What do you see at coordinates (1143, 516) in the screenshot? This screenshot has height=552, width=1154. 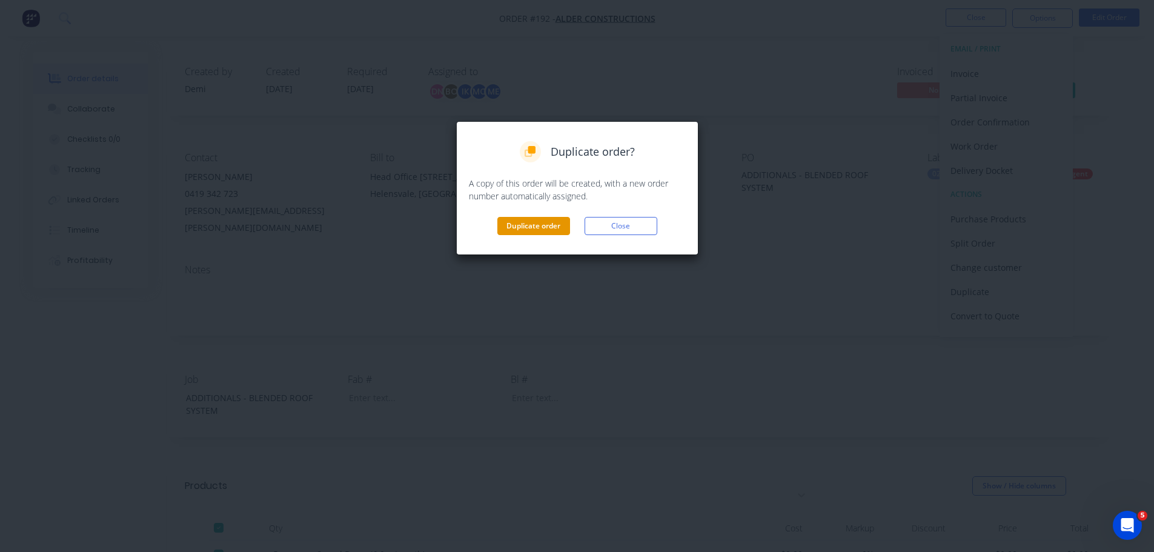 I see `span: 5` at bounding box center [1143, 516].